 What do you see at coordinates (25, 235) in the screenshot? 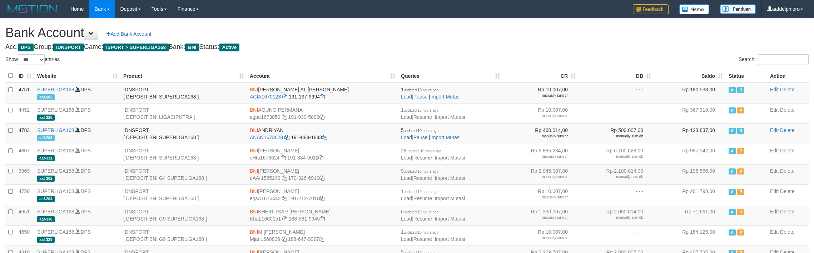
I see `td: 4650` at bounding box center [25, 235].